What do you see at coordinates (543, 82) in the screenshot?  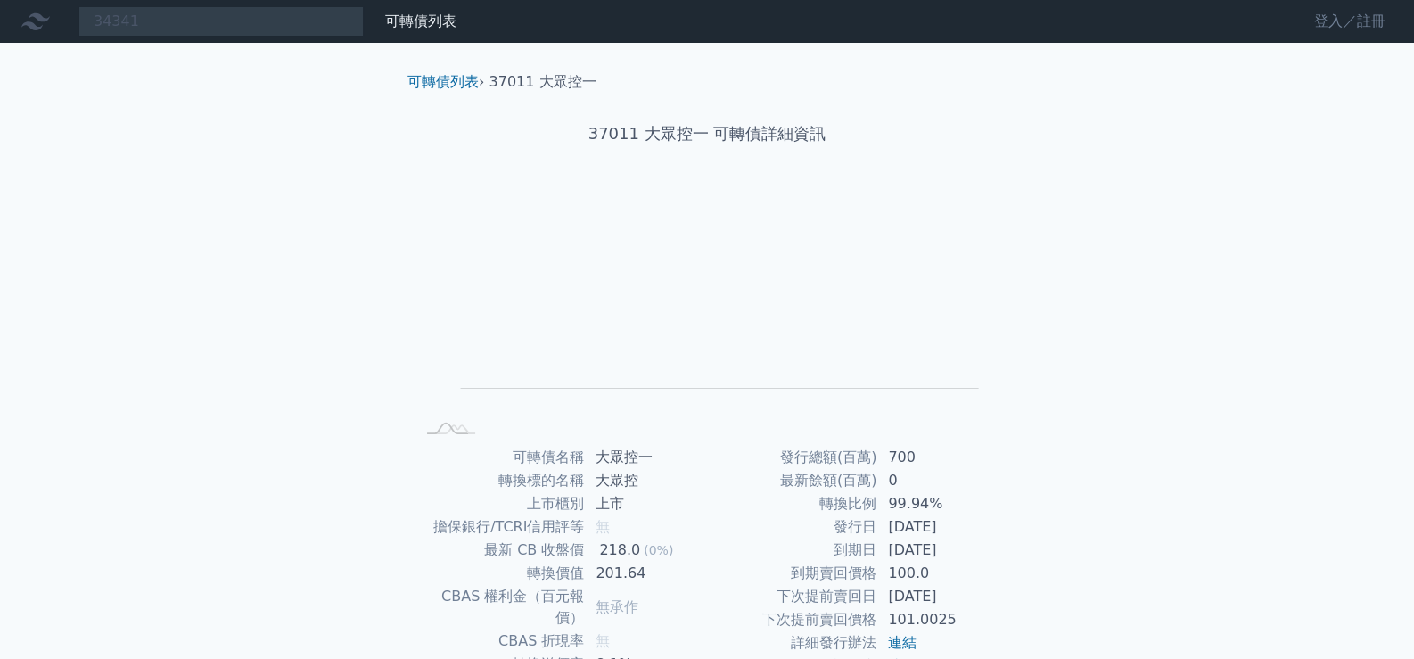 I see `li: 37011 大眾控一` at bounding box center [543, 82].